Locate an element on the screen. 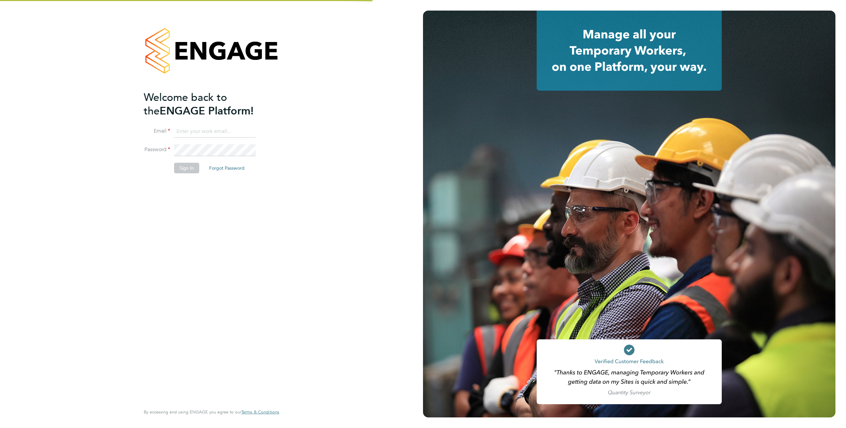 This screenshot has width=846, height=428. button: Sign In is located at coordinates (187, 168).